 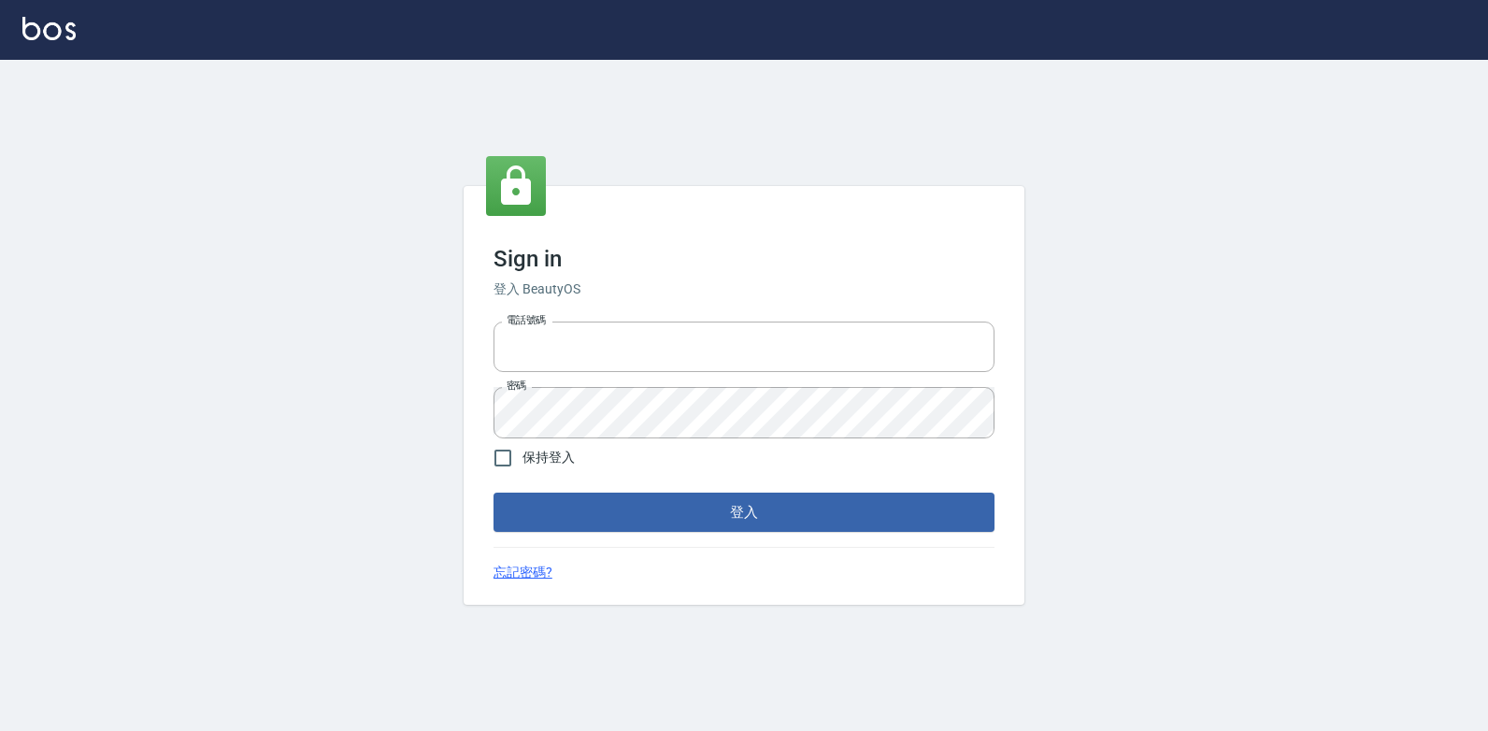 What do you see at coordinates (522, 572) in the screenshot?
I see `a: 忘記密碼?` at bounding box center [522, 572].